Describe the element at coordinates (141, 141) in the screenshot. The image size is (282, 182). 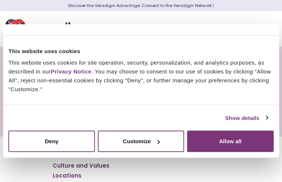
I see `button: Customize` at that location.